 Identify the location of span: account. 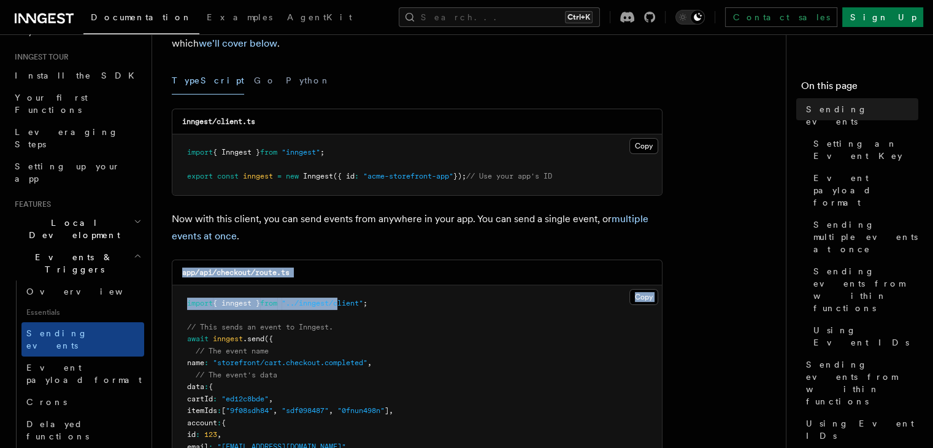
(202, 423).